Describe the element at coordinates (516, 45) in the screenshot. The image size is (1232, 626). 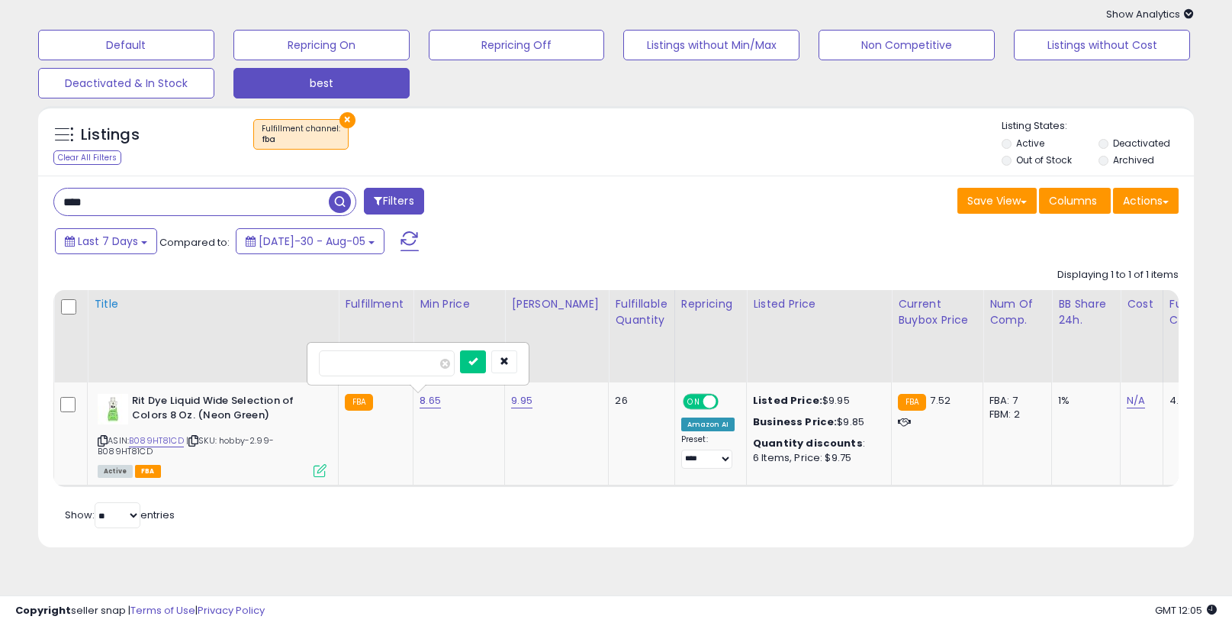
I see `button: Repricing Off` at that location.